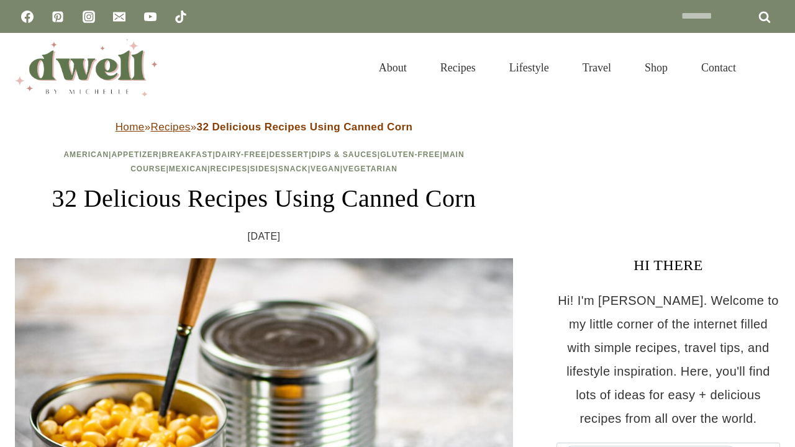 The height and width of the screenshot is (447, 795). What do you see at coordinates (181, 17) in the screenshot?
I see `a: TikTok` at bounding box center [181, 17].